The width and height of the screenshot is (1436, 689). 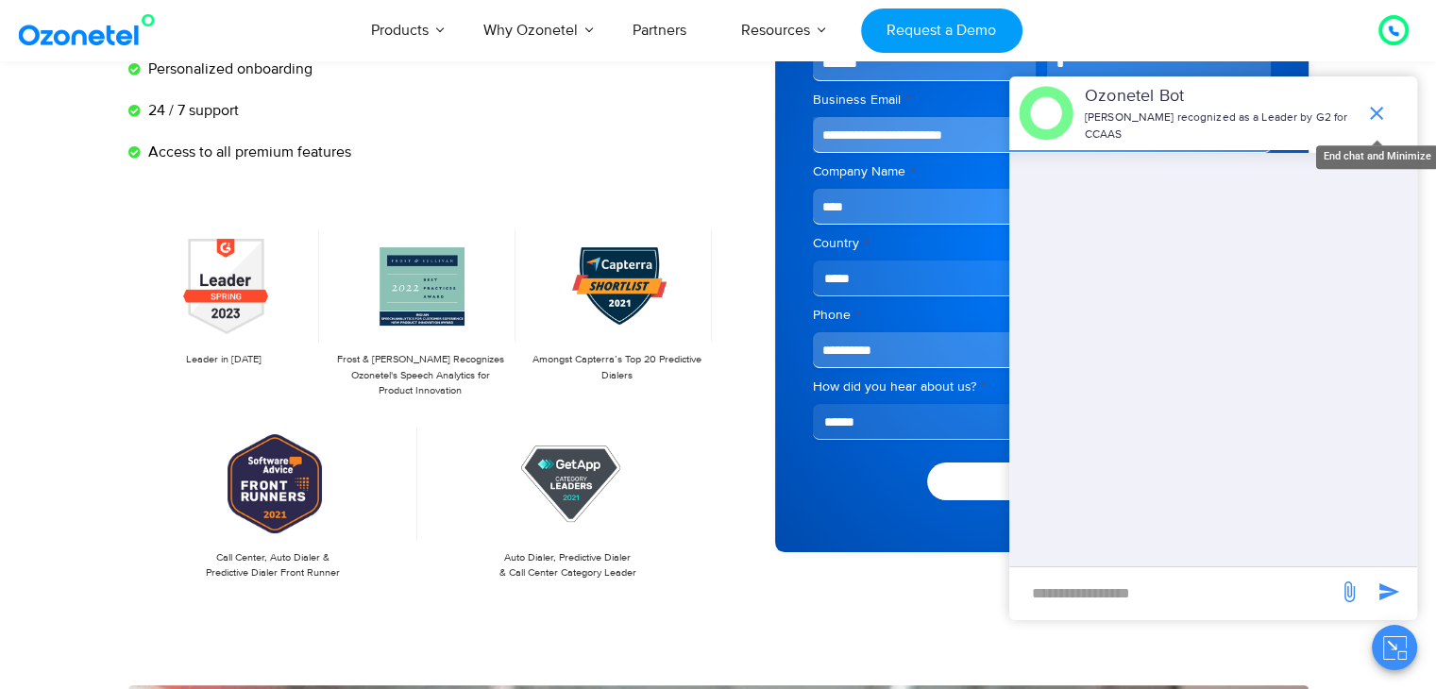 I want to click on p: Amongst Capterra’s Top 20 Predictive Dialers, so click(x=617, y=367).